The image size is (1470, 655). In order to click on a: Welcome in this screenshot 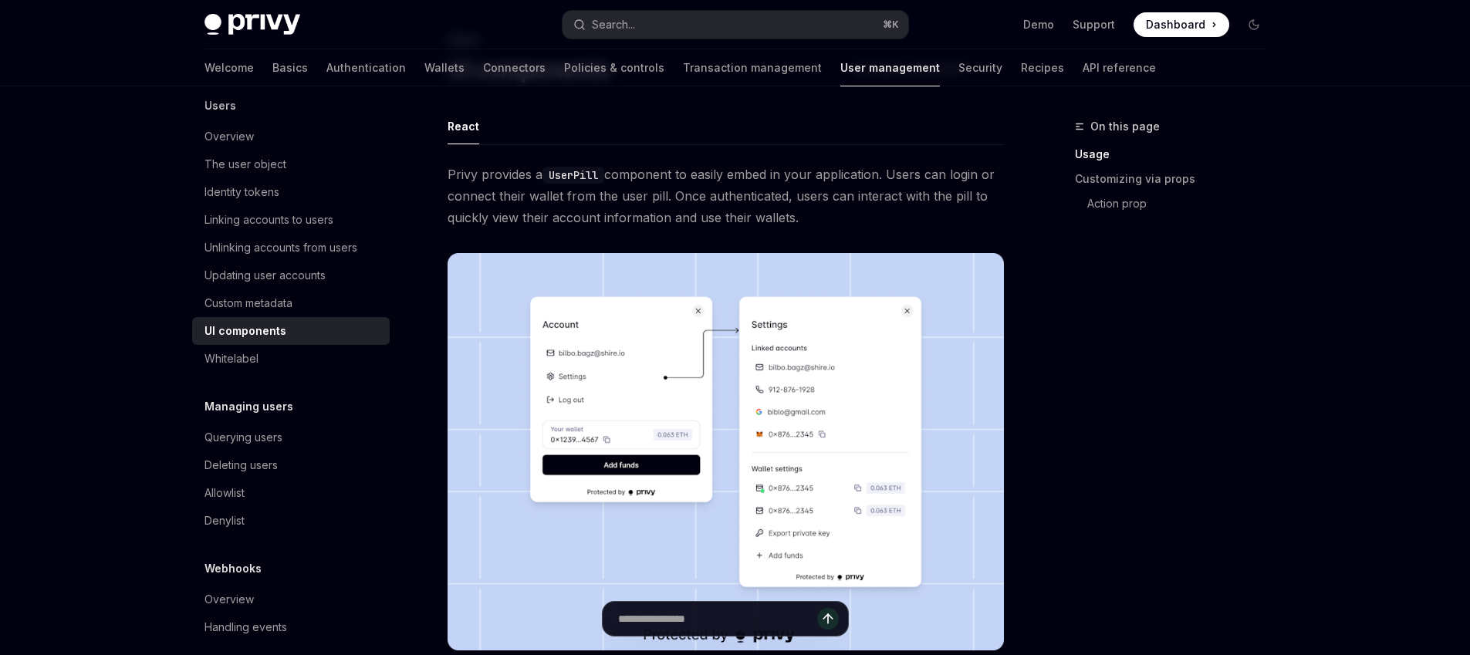, I will do `click(229, 68)`.